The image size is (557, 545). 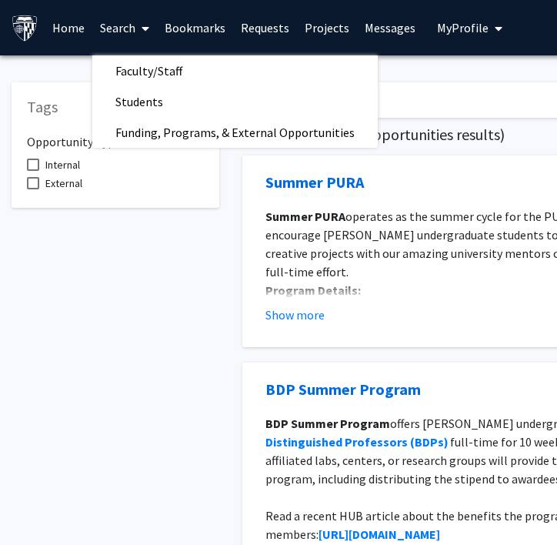 What do you see at coordinates (390, 28) in the screenshot?
I see `a: Messages` at bounding box center [390, 28].